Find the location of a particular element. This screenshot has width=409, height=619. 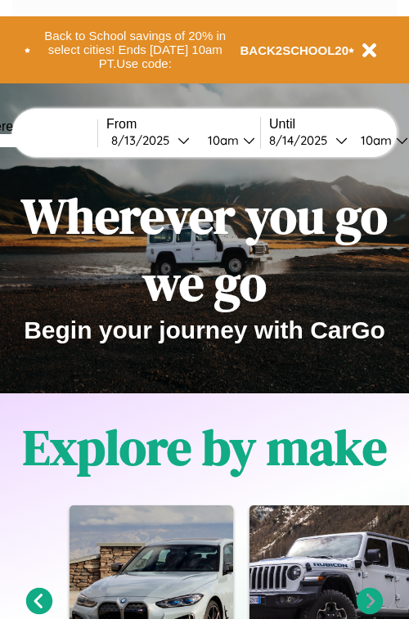

button: 10am is located at coordinates (227, 140).